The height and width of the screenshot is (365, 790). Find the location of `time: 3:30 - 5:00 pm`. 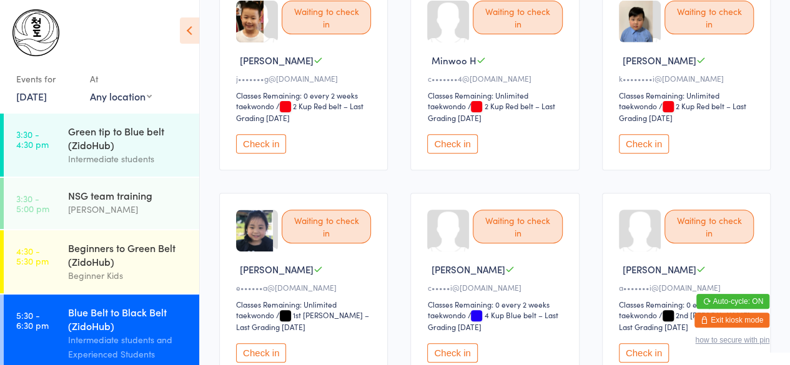

time: 3:30 - 5:00 pm is located at coordinates (32, 204).